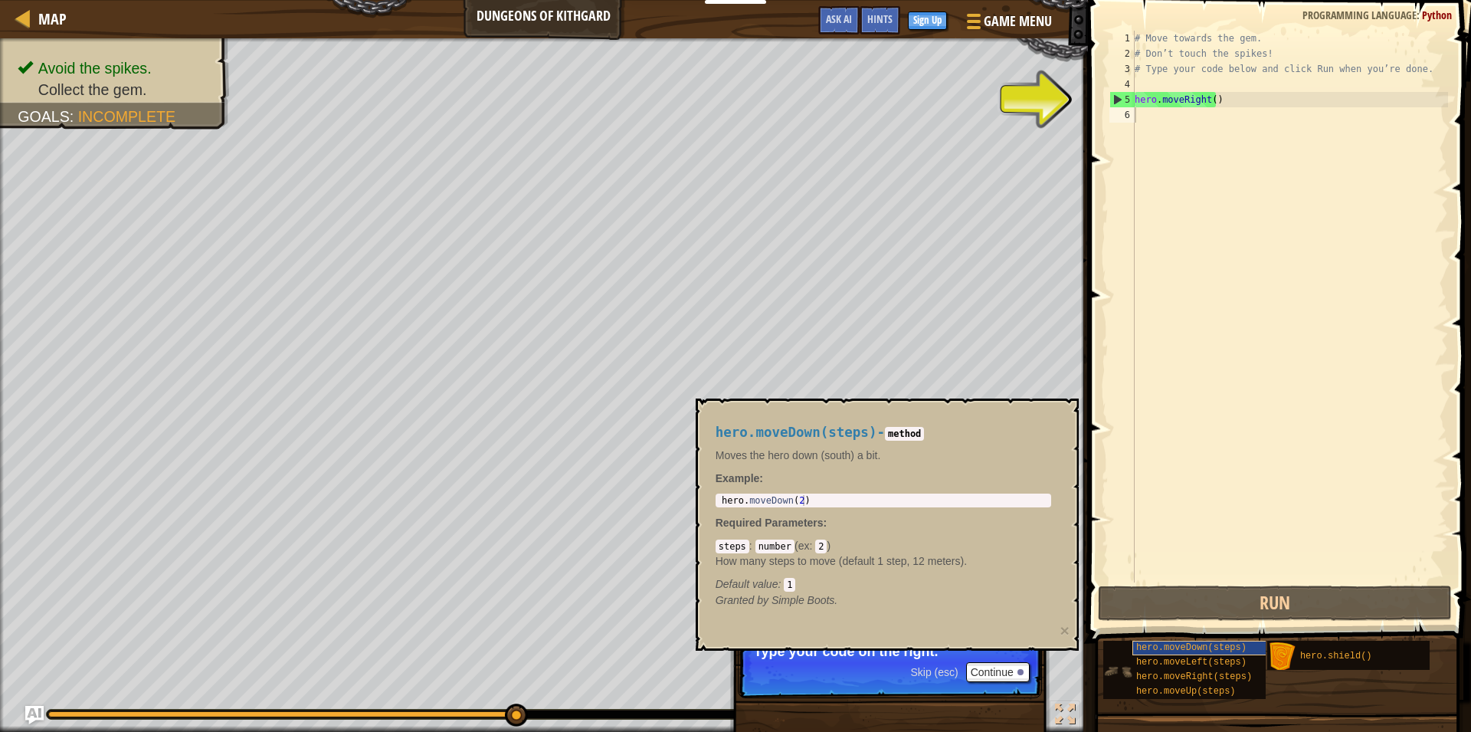 Image resolution: width=1471 pixels, height=732 pixels. Describe the element at coordinates (1194, 677) in the screenshot. I see `span: hero.moveRight(steps)` at that location.